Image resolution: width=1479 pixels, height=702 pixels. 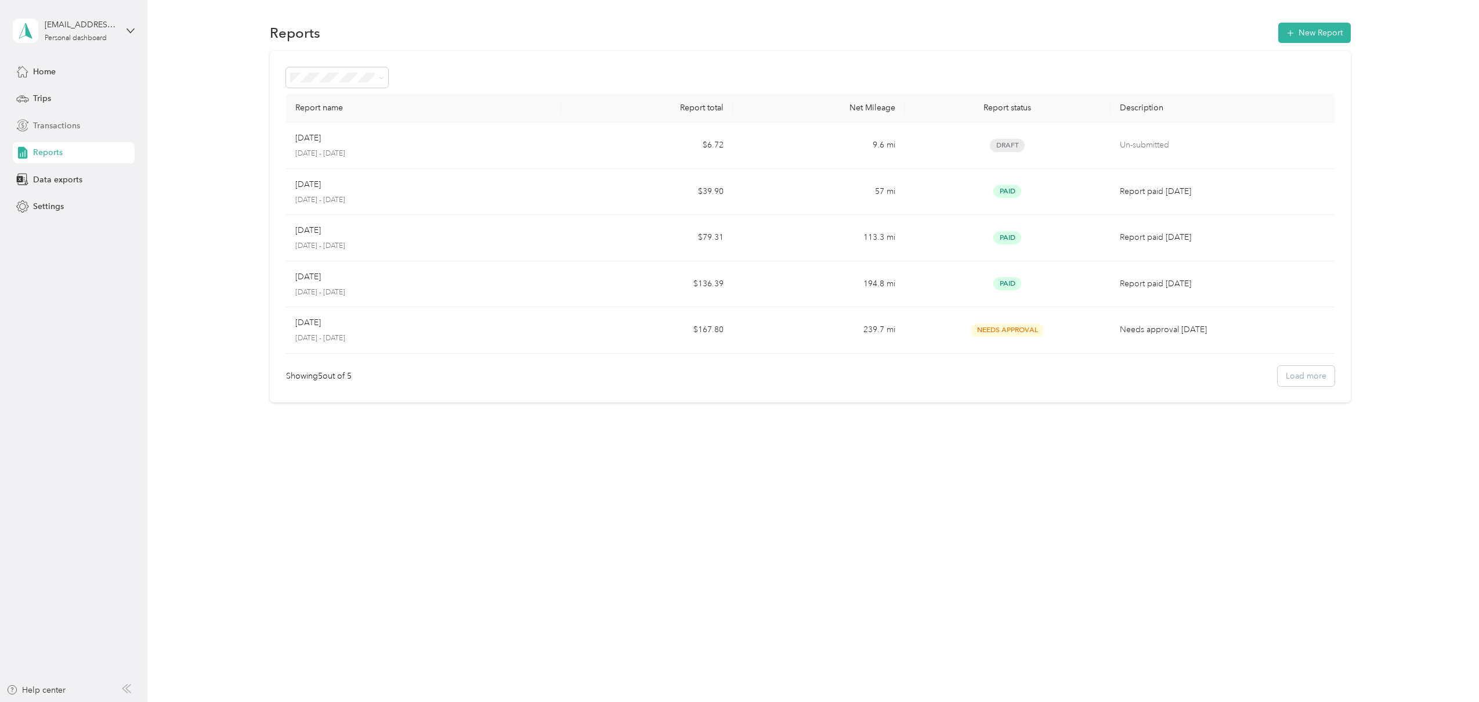 I want to click on h1: Reports, so click(x=295, y=32).